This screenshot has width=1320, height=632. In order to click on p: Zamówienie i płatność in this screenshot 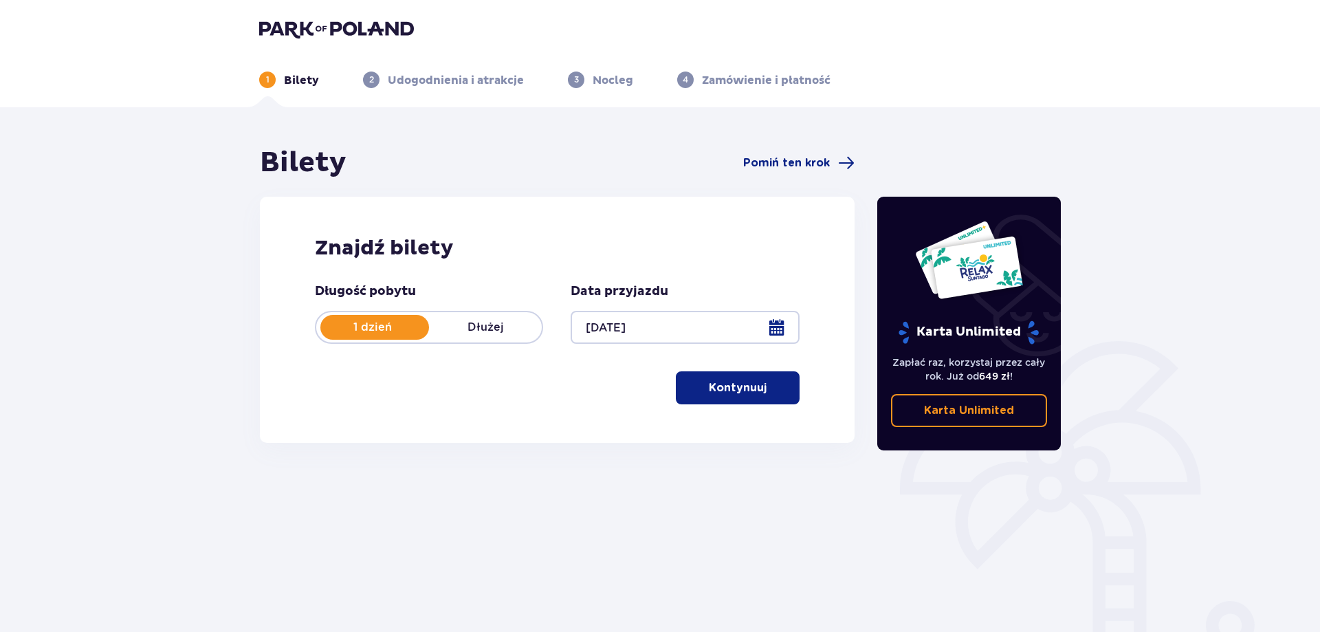, I will do `click(766, 80)`.